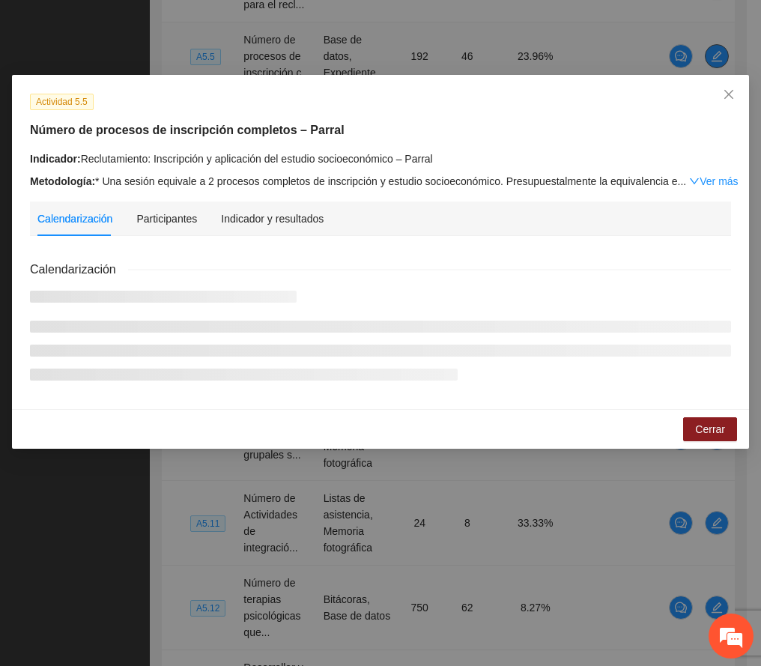  Describe the element at coordinates (61, 102) in the screenshot. I see `span: Actividad 5.5` at that location.